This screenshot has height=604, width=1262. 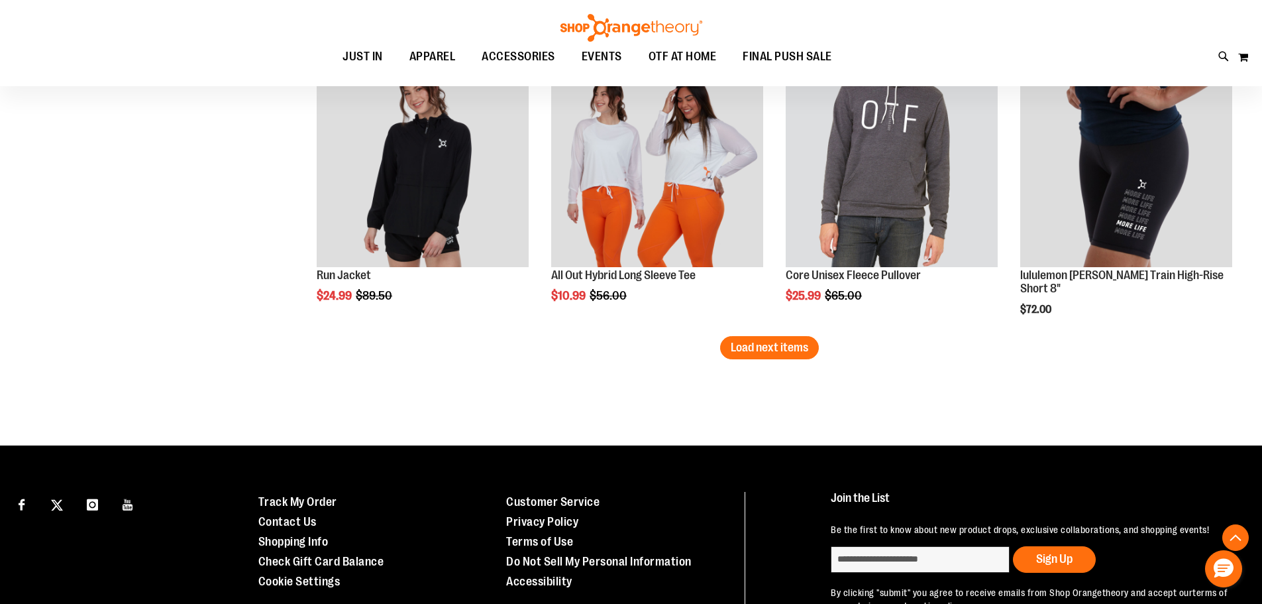 What do you see at coordinates (844, 296) in the screenshot?
I see `span: $65.00` at bounding box center [844, 296].